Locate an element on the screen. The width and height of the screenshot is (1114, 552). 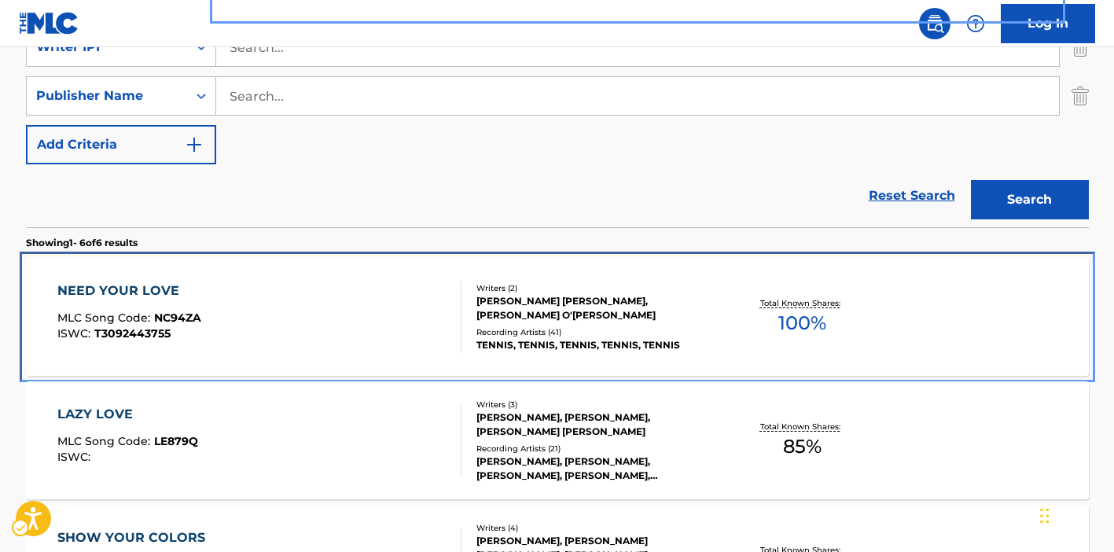
div: TENNIS, TENNIS, TENNIS, TENNIS, TENNIS is located at coordinates (595, 345).